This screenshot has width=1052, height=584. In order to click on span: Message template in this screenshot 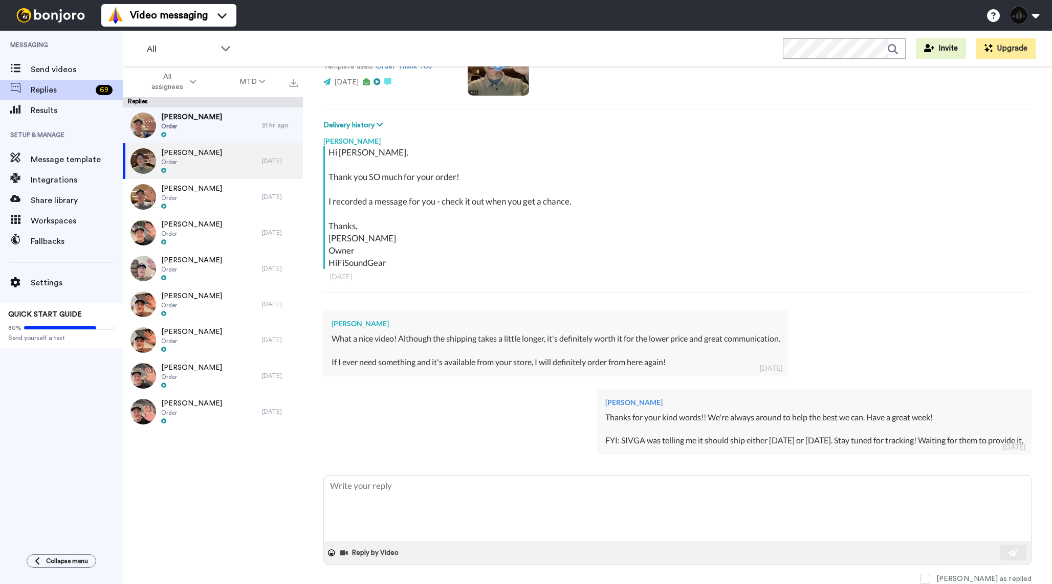, I will do `click(77, 160)`.